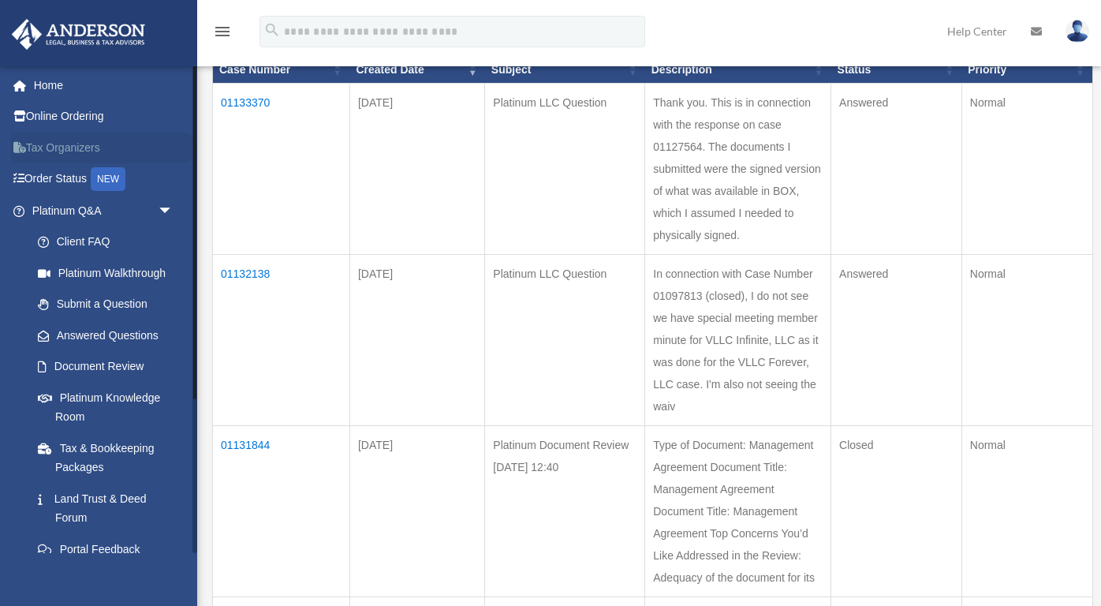  Describe the element at coordinates (222, 32) in the screenshot. I see `i: menu` at that location.